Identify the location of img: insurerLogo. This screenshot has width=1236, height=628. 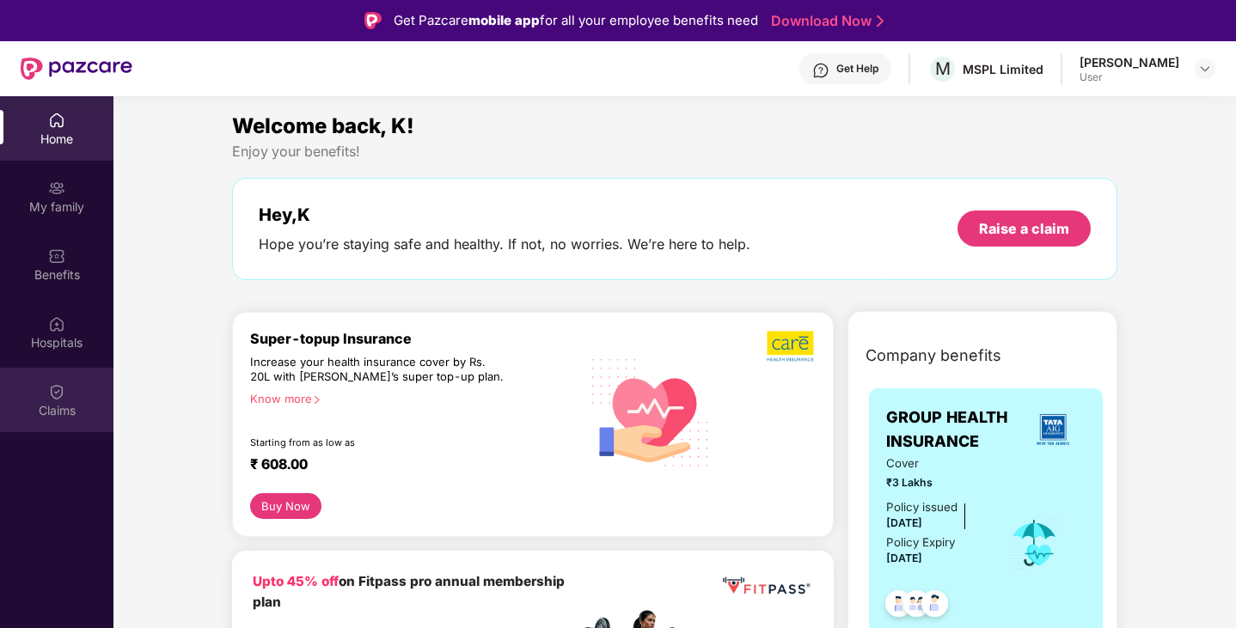
(1053, 430).